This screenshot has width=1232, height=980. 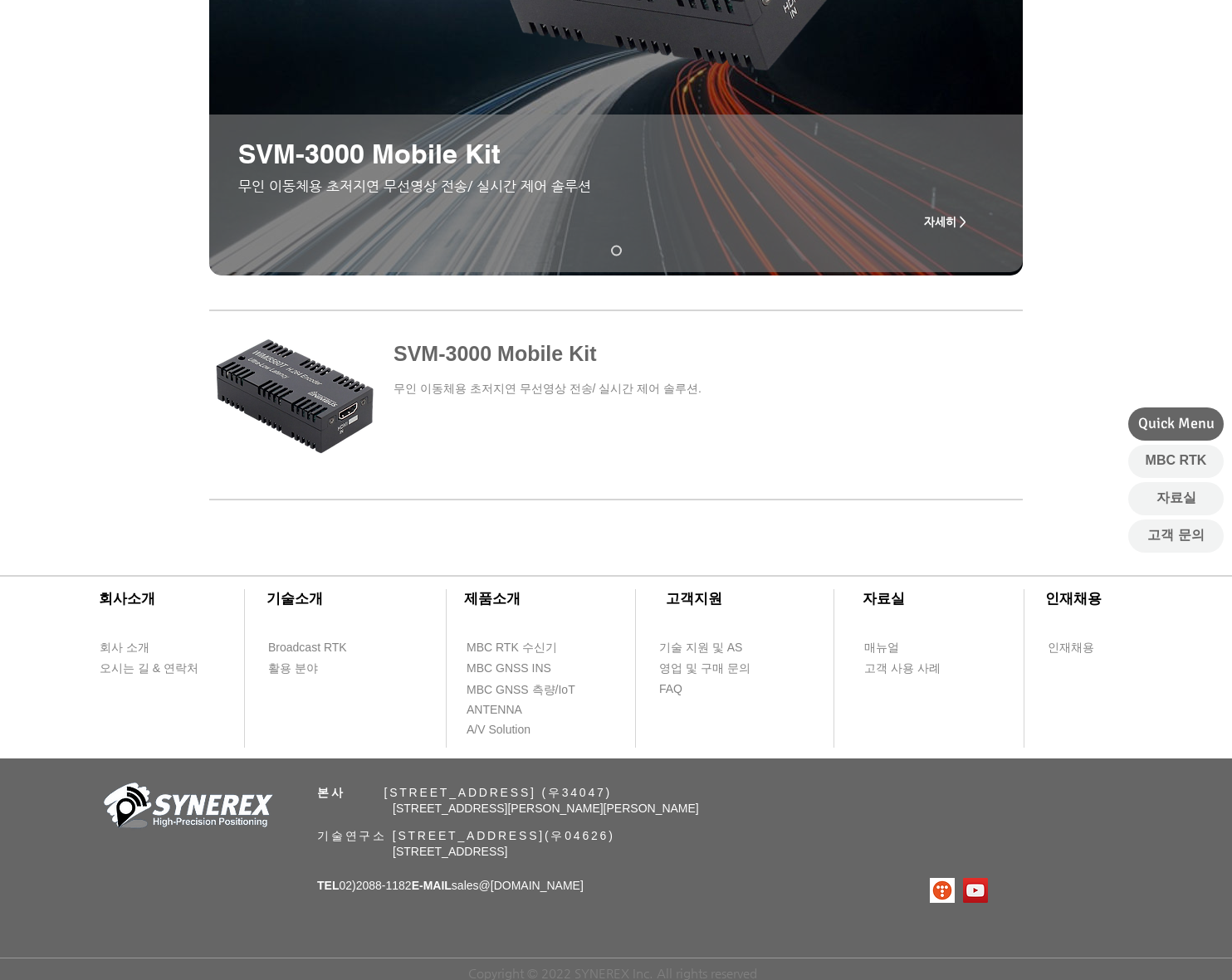 I want to click on a: 인재채용, so click(x=1086, y=647).